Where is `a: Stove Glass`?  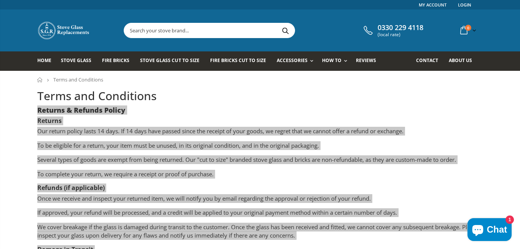
a: Stove Glass is located at coordinates (79, 61).